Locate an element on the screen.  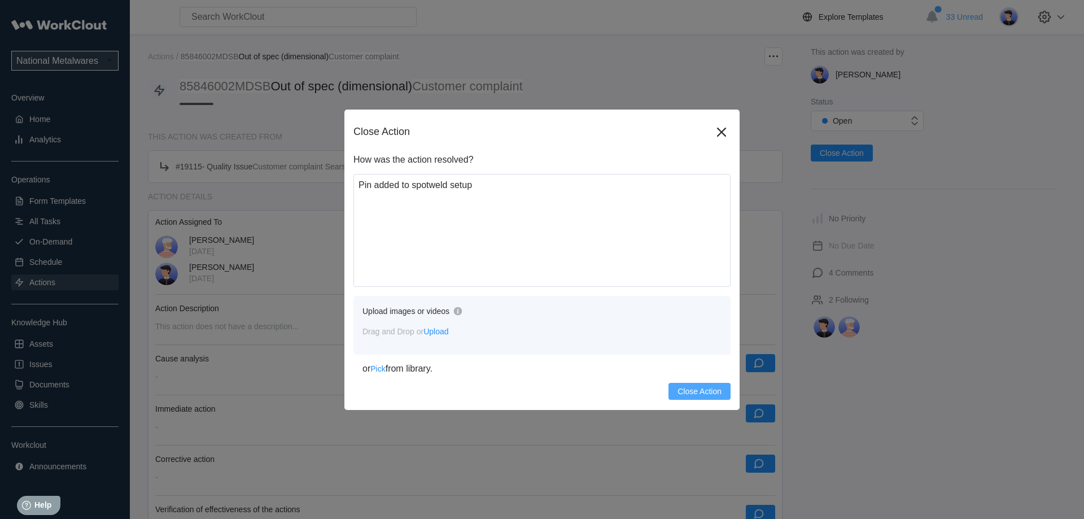
div: or from library. is located at coordinates (542, 369).